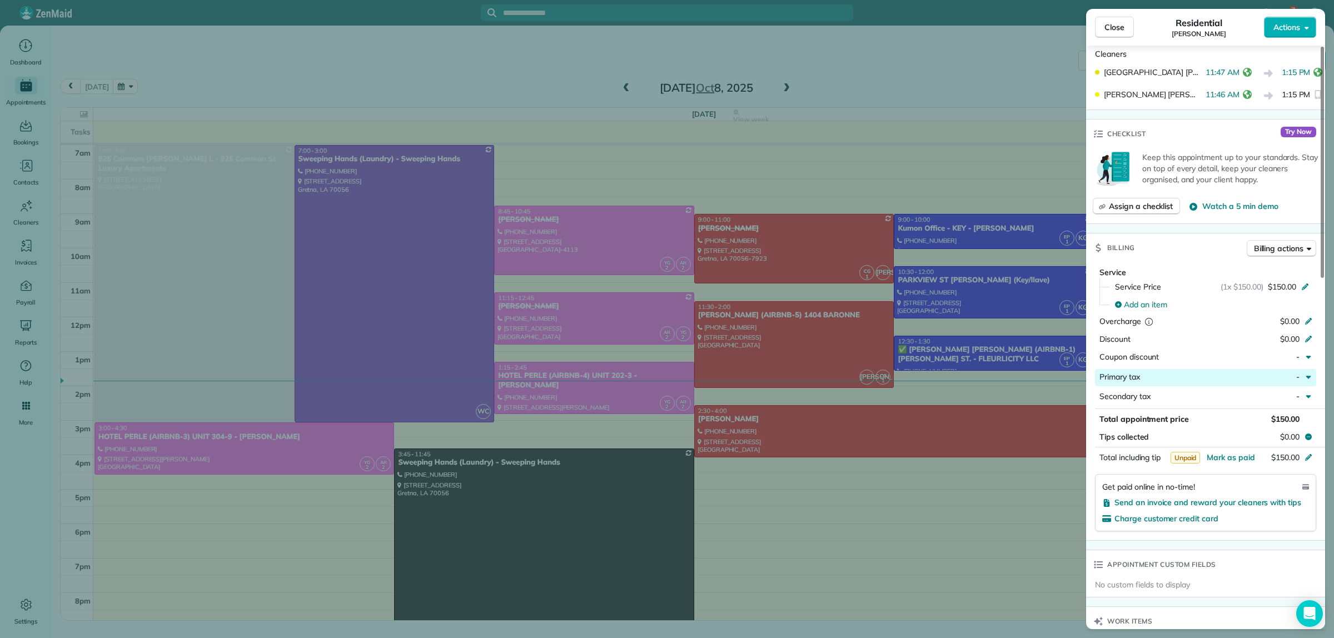 The width and height of the screenshot is (1334, 638). What do you see at coordinates (1130, 458) in the screenshot?
I see `span: Total including tip` at bounding box center [1130, 458].